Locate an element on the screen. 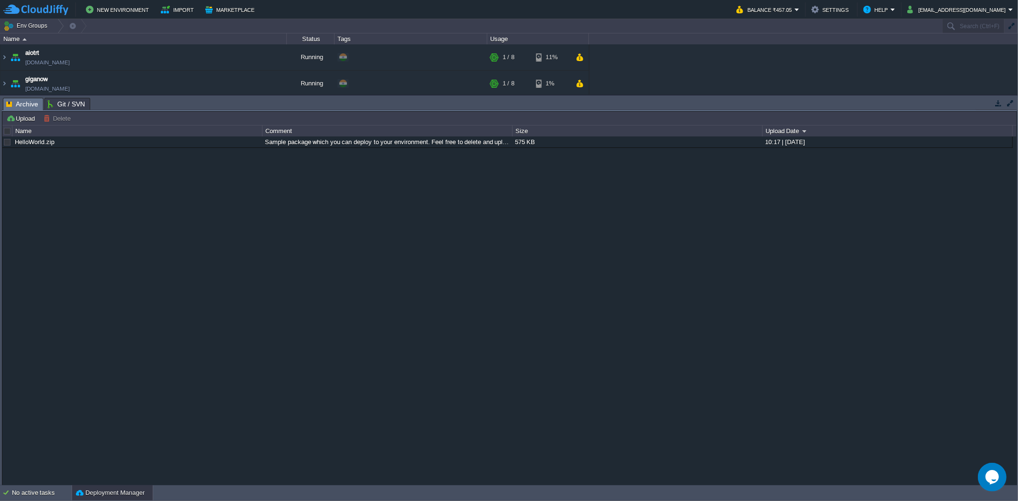 This screenshot has width=1018, height=501. div: Upload Date is located at coordinates (887, 131).